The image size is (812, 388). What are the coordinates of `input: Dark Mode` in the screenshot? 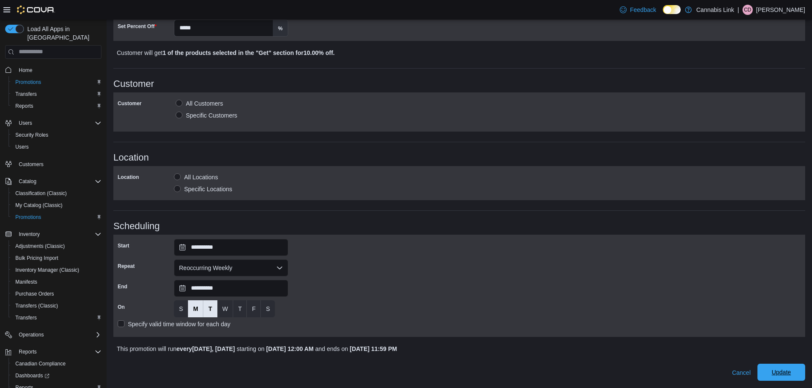 It's located at (672, 9).